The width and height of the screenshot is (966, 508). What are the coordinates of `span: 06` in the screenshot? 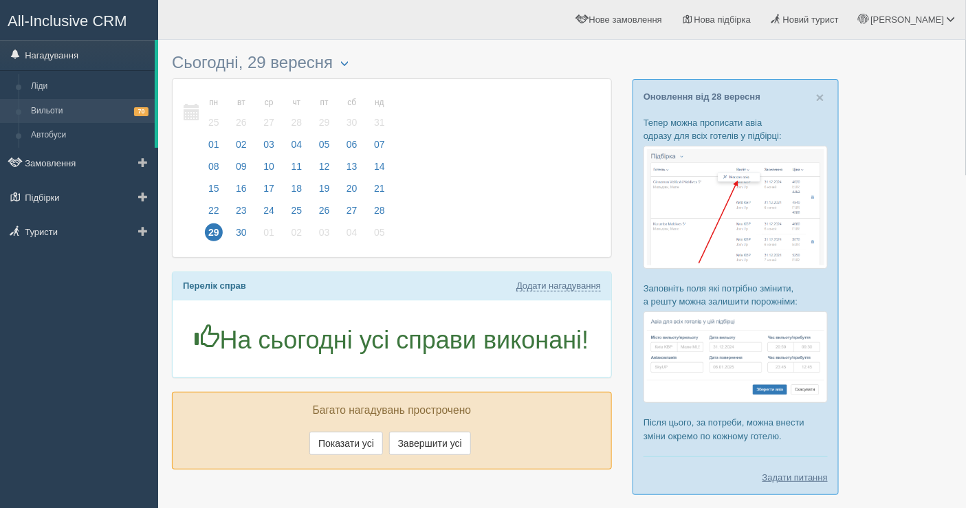 It's located at (352, 144).